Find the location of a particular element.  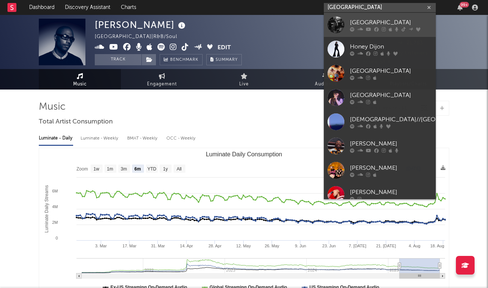

div: BMAT - Weekly is located at coordinates (143, 138).